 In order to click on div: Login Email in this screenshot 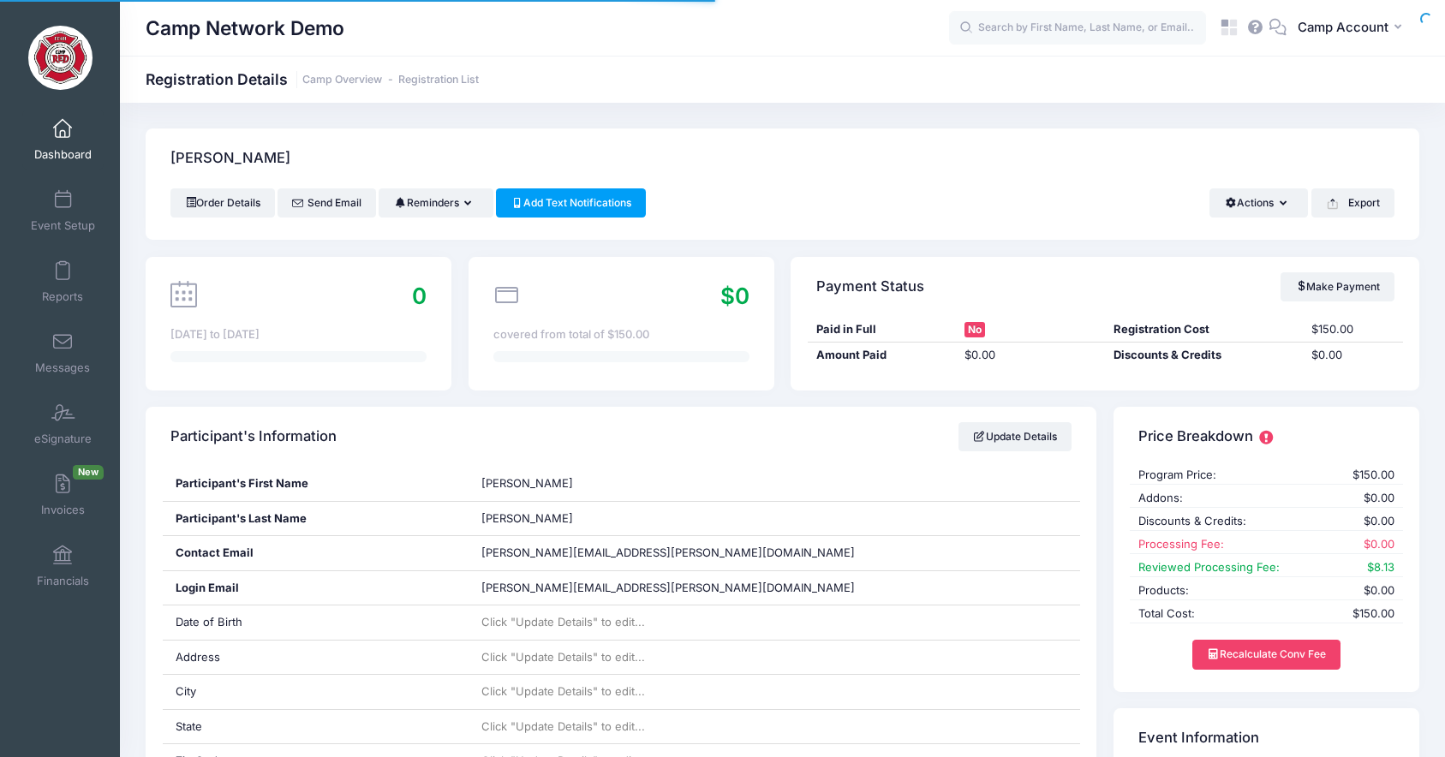, I will do `click(315, 588)`.